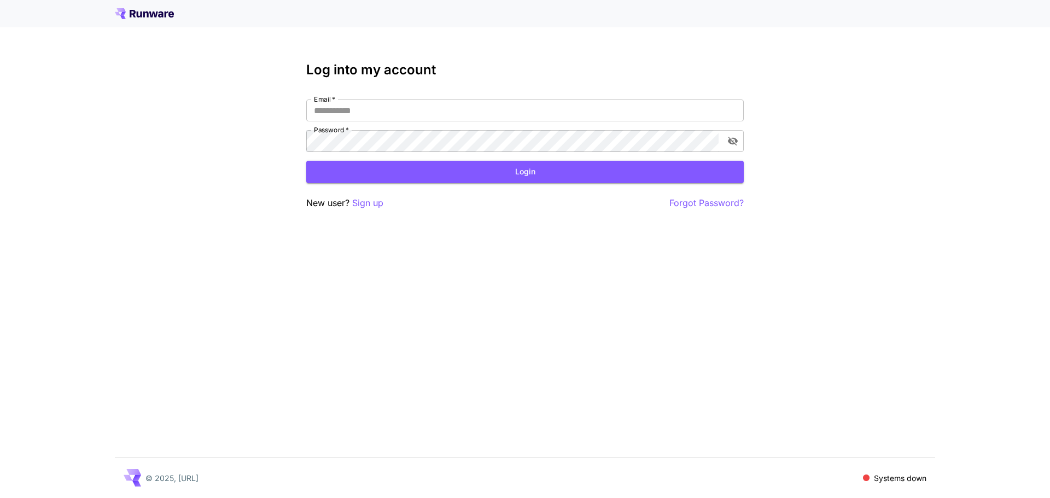 This screenshot has height=498, width=1050. What do you see at coordinates (707, 203) in the screenshot?
I see `button: Forgot Password?` at bounding box center [707, 203].